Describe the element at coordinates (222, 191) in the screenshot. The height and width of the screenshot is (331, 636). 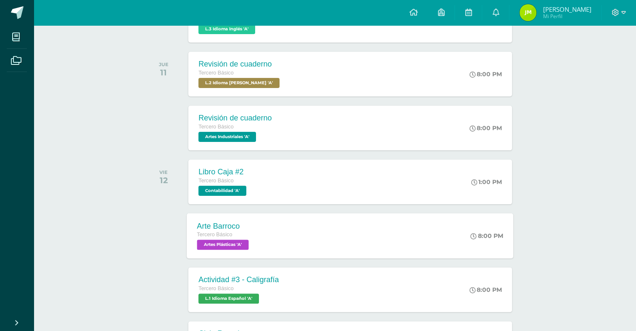
I see `span: Contabilidad 'A'` at that location.